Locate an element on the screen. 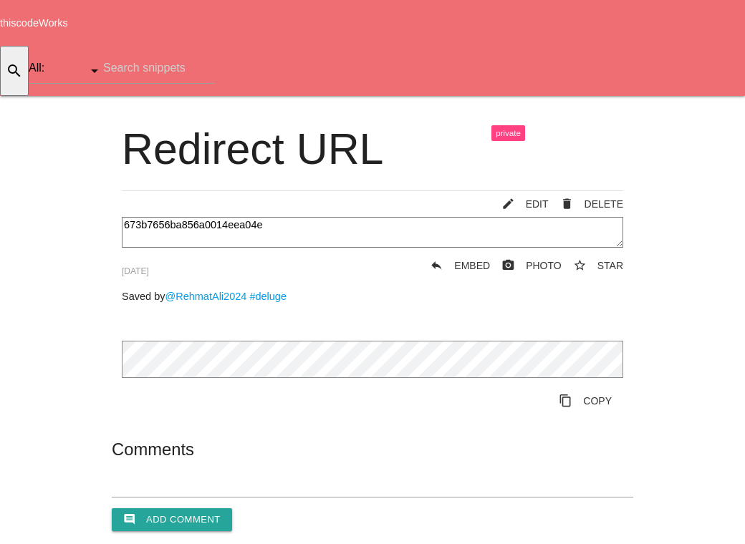 The image size is (745, 544). i: person is located at coordinates (703, 119).